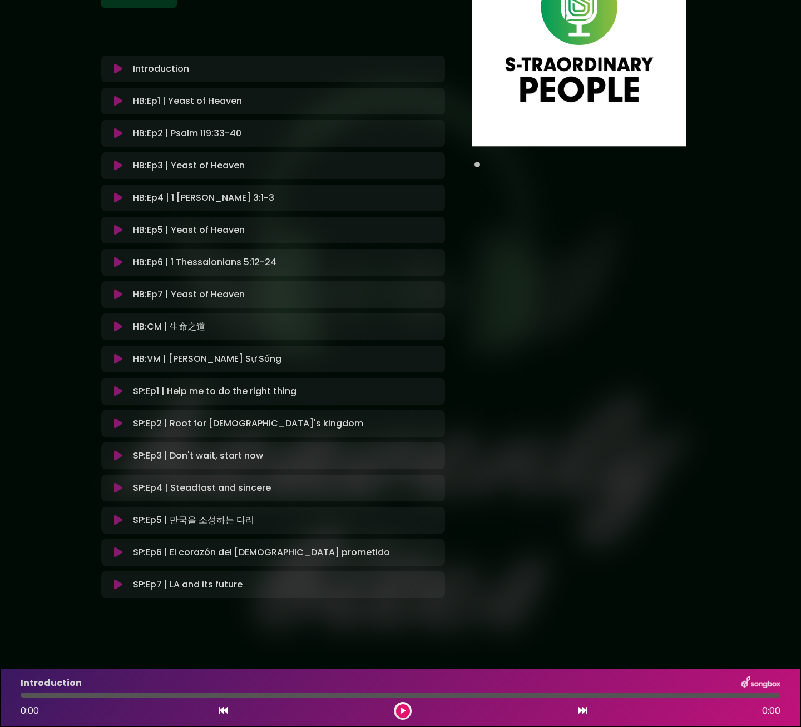  Describe the element at coordinates (161, 69) in the screenshot. I see `p: Introduction` at that location.